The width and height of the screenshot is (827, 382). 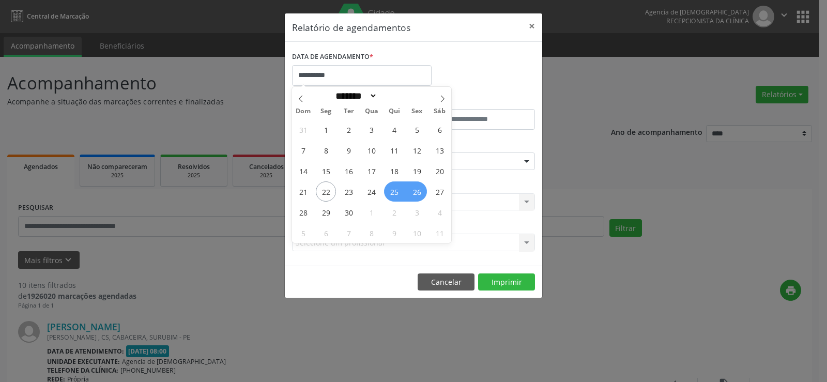 What do you see at coordinates (303, 171) in the screenshot?
I see `span: Setembro 14, 2025` at bounding box center [303, 171].